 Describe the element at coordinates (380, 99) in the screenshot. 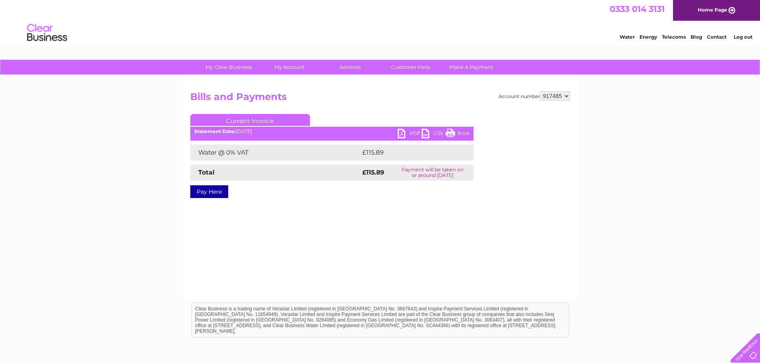

I see `h2: Bills and Payments` at that location.